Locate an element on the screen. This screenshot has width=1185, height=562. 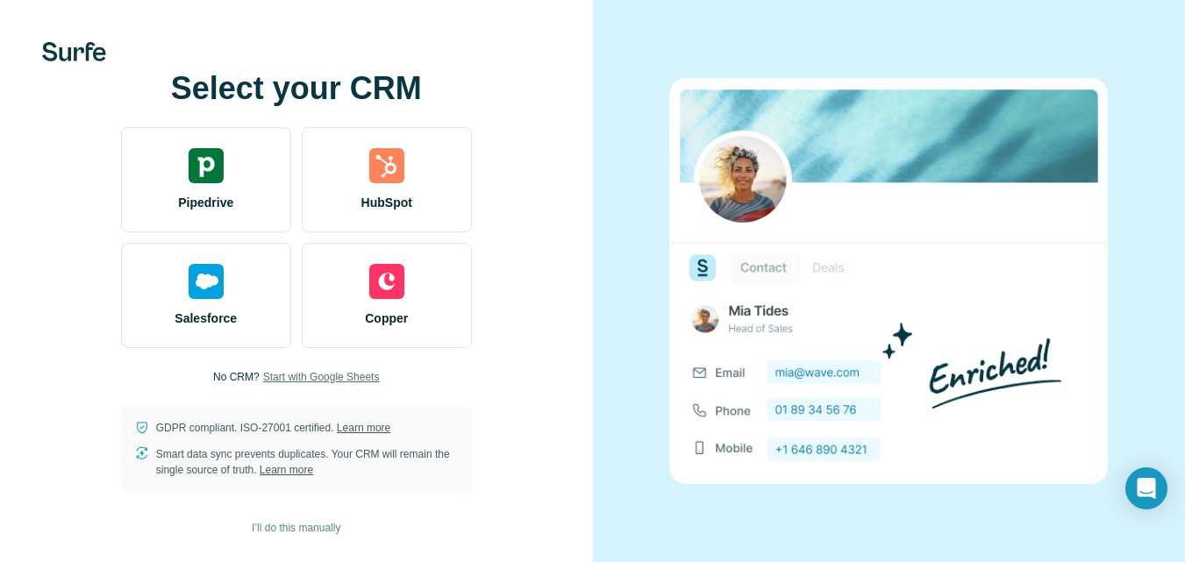
span: Pipedrive is located at coordinates (205, 203).